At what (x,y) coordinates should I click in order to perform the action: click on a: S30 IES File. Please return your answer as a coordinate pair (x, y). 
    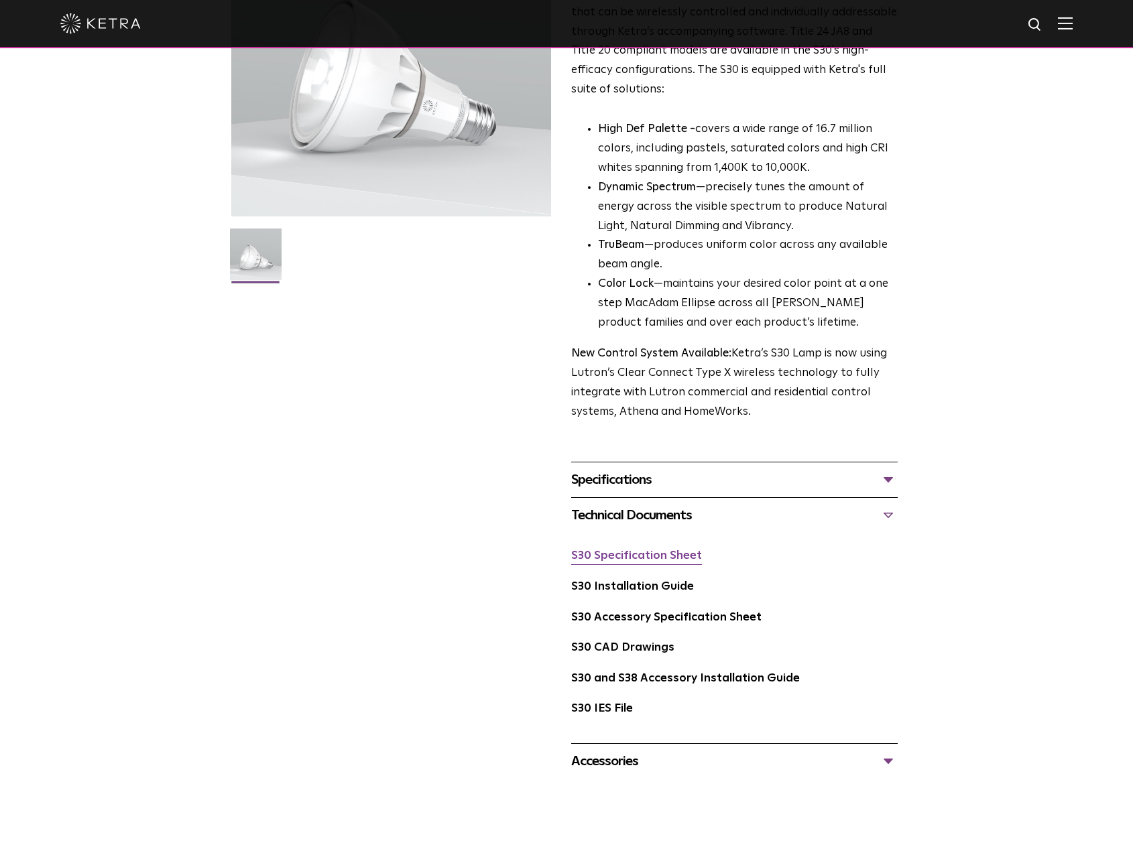
    Looking at the image, I should click on (602, 709).